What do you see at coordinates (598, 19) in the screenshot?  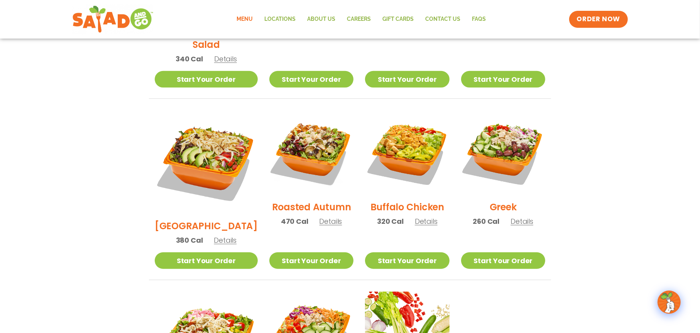 I see `a: ORDER NOW` at bounding box center [598, 19].